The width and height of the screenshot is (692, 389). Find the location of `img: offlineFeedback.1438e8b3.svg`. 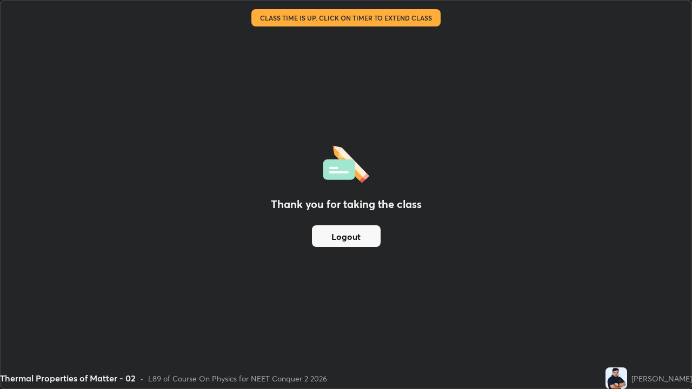

img: offlineFeedback.1438e8b3.svg is located at coordinates (346, 163).